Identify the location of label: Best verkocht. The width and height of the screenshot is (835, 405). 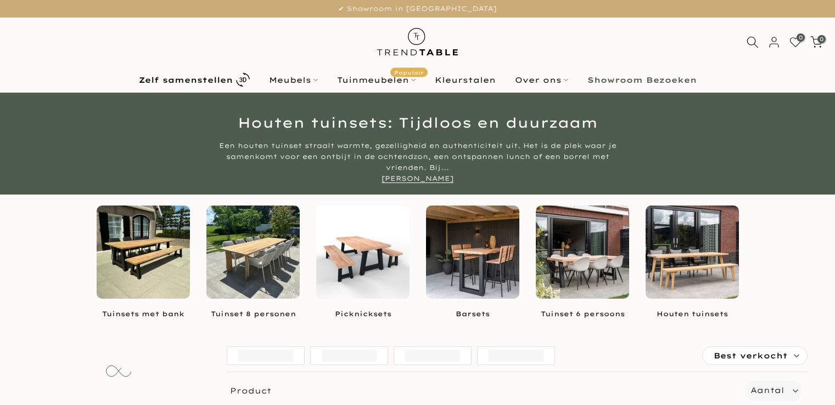
(754, 356).